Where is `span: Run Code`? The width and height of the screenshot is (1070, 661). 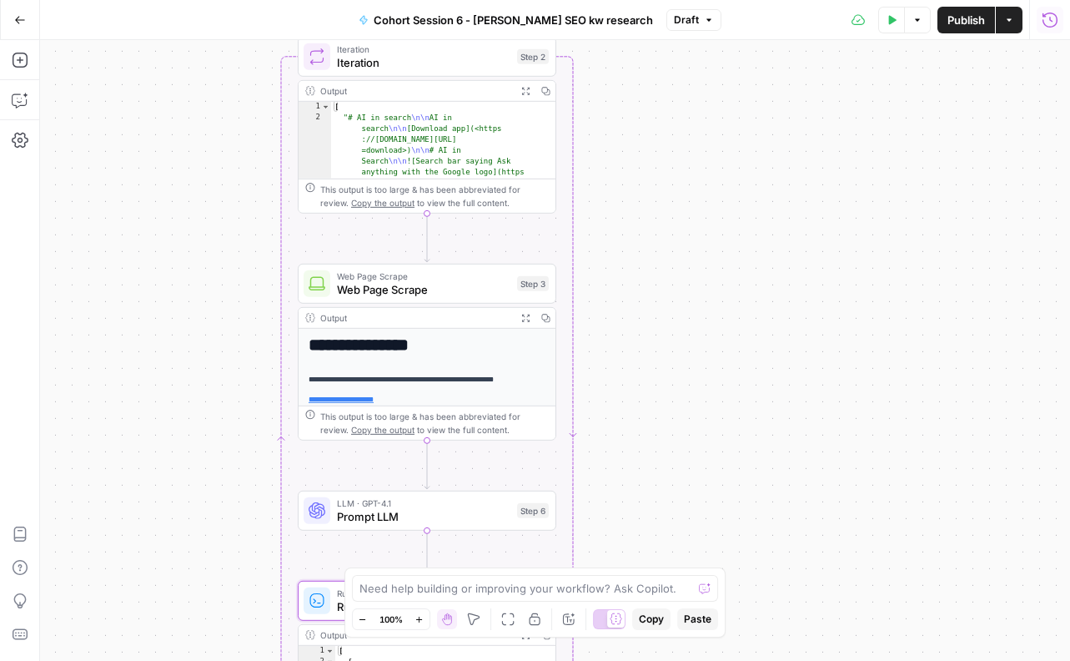
span: Run Code is located at coordinates (423, 606).